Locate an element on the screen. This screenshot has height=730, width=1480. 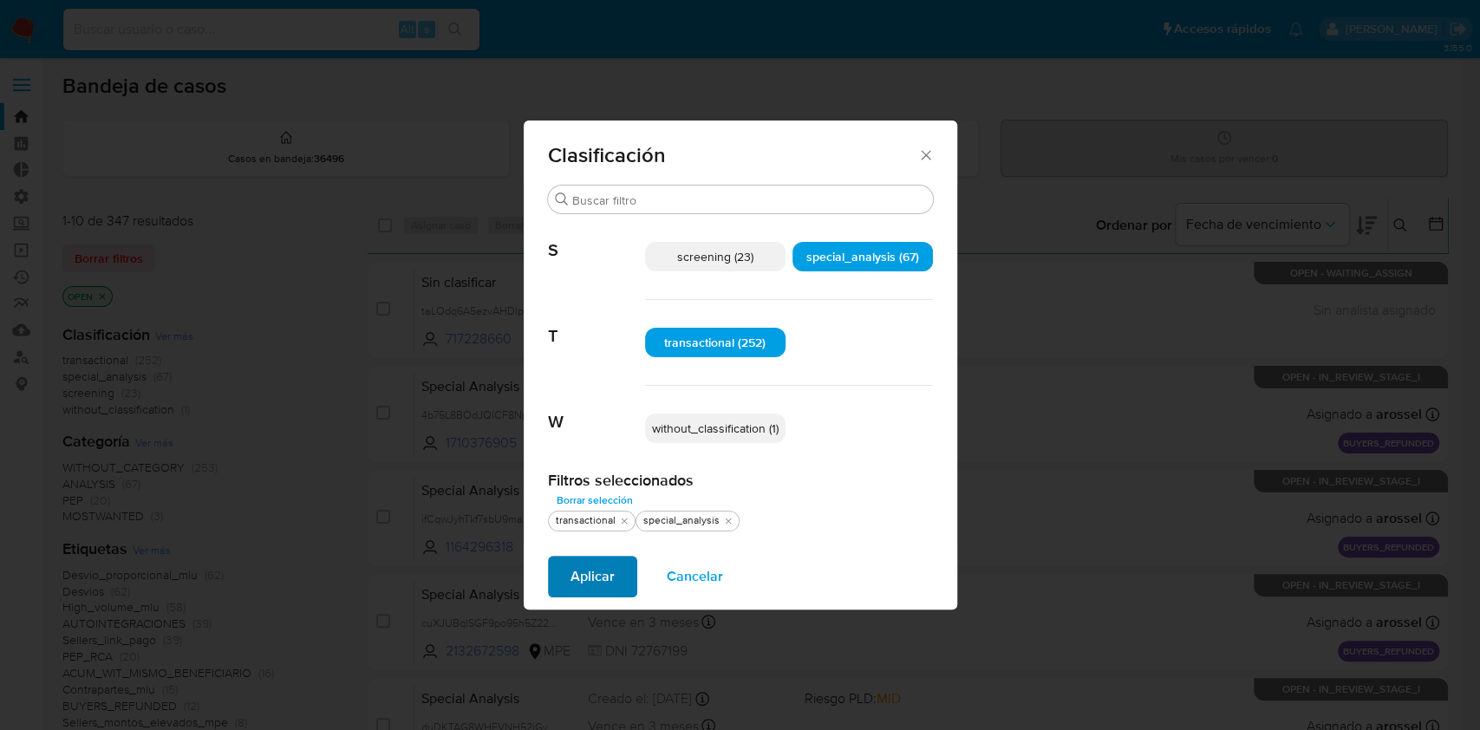
button: Cerrar is located at coordinates (925, 154).